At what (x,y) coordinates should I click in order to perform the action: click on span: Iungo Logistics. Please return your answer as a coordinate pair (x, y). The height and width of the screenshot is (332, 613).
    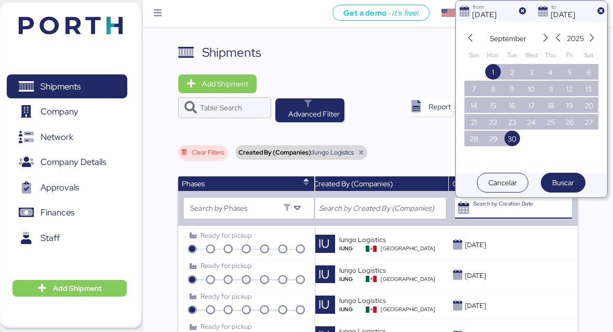
    Looking at the image, I should click on (333, 152).